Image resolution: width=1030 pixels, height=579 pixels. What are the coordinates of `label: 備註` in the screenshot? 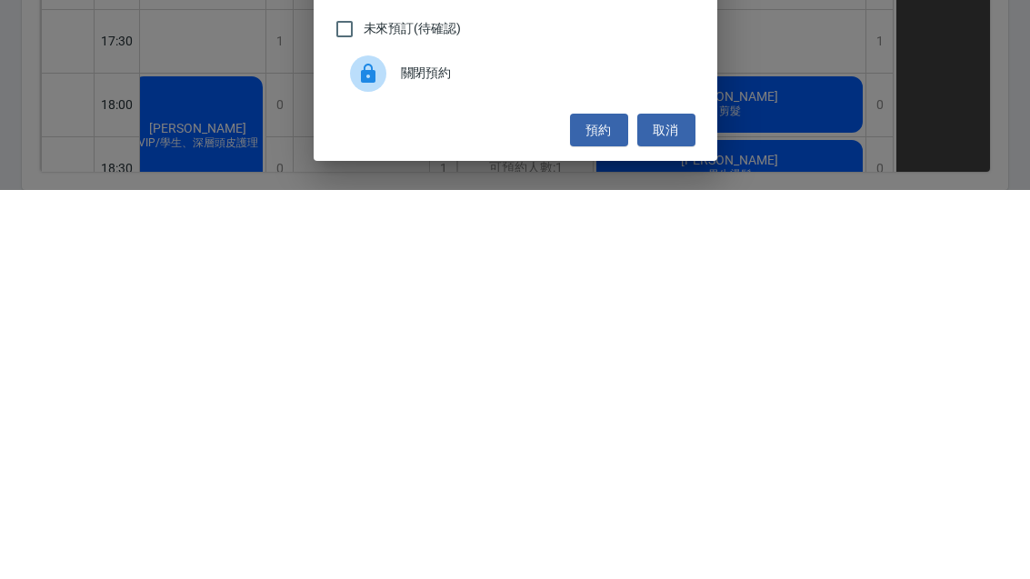 It's located at (357, 231).